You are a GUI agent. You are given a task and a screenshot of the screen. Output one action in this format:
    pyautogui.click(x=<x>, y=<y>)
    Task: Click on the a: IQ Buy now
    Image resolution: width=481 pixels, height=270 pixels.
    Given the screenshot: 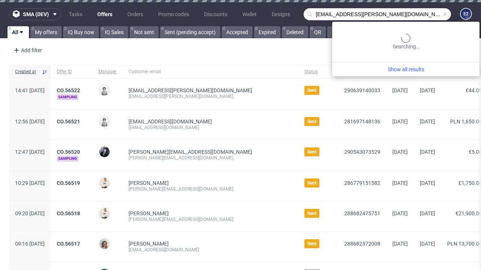 What is the action you would take?
    pyautogui.click(x=81, y=32)
    